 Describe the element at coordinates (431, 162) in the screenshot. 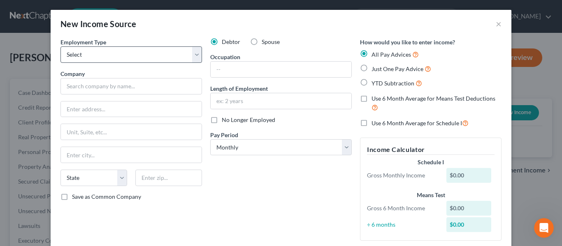

I see `div: Schedule I` at that location.